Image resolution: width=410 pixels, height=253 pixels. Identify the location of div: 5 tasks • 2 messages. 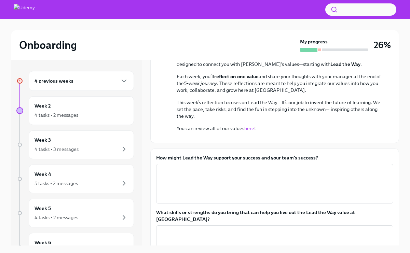
(56, 184).